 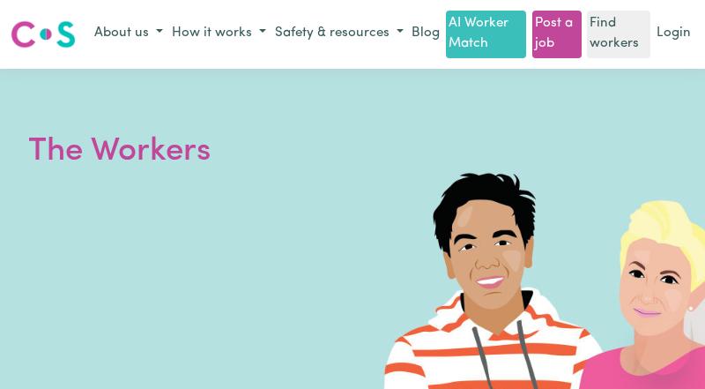 I want to click on button: How it works, so click(x=219, y=33).